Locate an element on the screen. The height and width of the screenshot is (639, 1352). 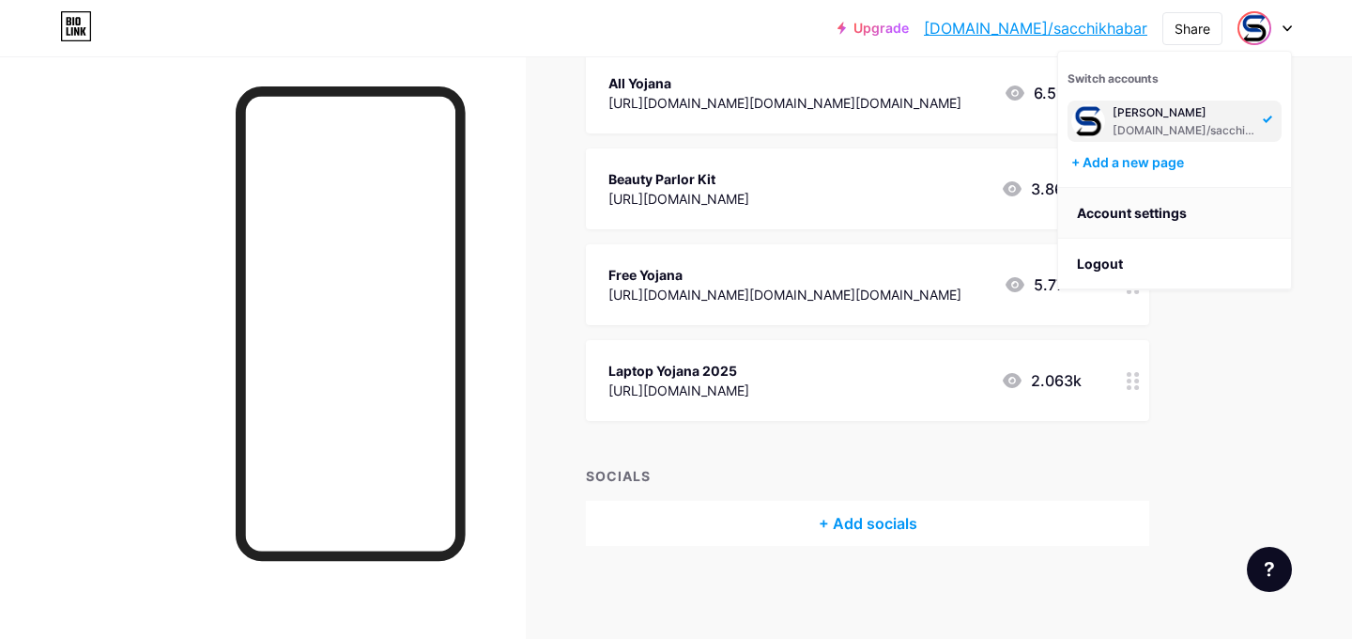
div: Free Yojana is located at coordinates (785, 274).